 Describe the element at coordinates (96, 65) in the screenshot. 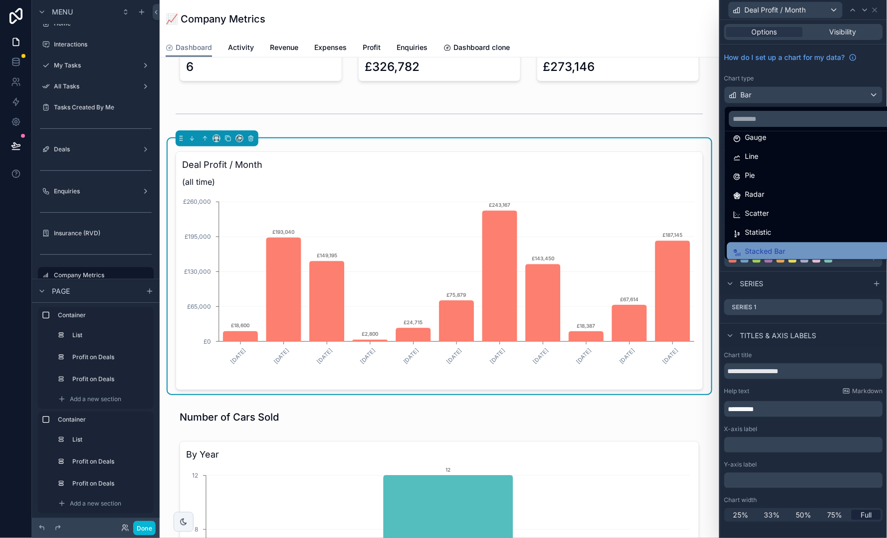

I see `label: My Tasks` at that location.